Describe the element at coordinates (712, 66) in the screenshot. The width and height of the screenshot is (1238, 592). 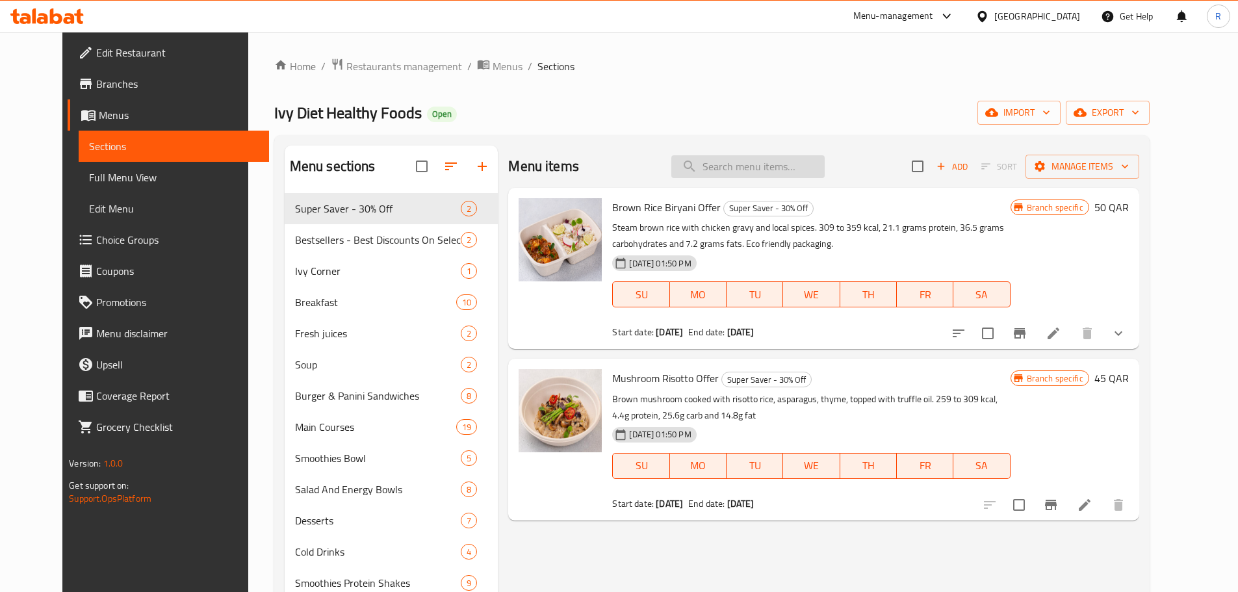
I see `nav: breadcrumb` at that location.